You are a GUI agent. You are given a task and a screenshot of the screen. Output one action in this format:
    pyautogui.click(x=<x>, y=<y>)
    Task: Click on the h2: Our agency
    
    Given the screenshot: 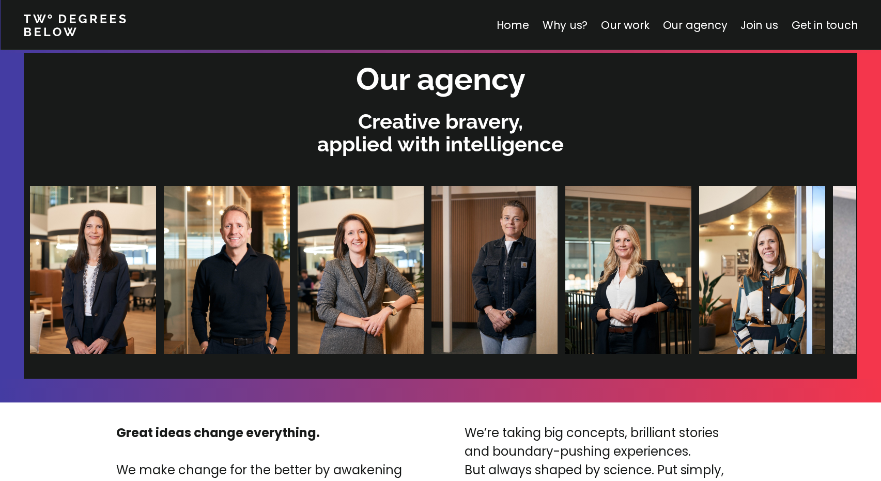 What is the action you would take?
    pyautogui.click(x=441, y=79)
    